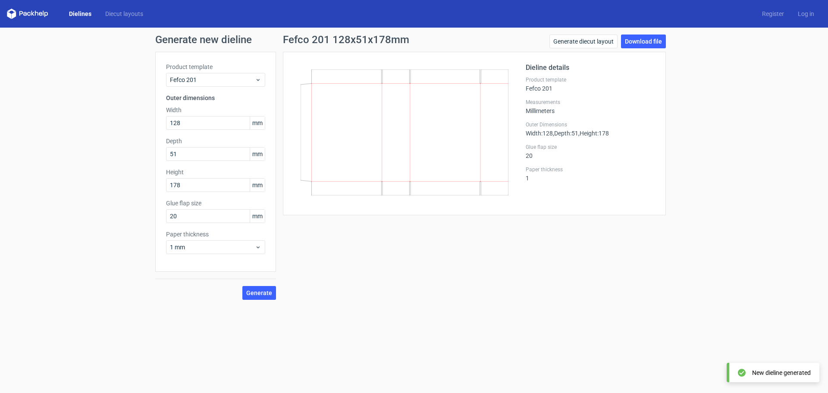 The width and height of the screenshot is (828, 393). I want to click on div: Millimeters, so click(591, 107).